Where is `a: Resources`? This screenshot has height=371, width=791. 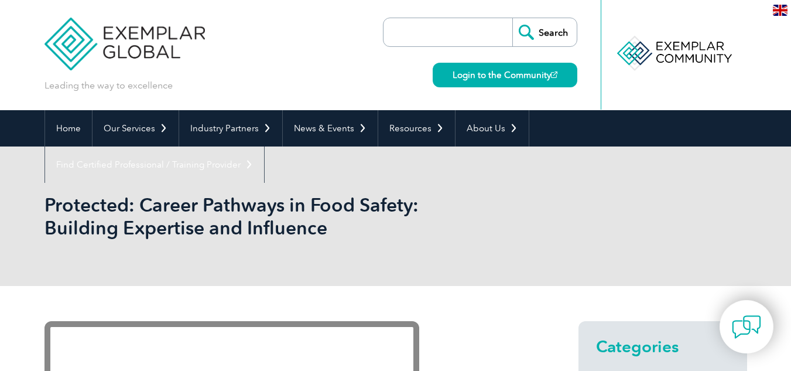
a: Resources is located at coordinates (417, 128).